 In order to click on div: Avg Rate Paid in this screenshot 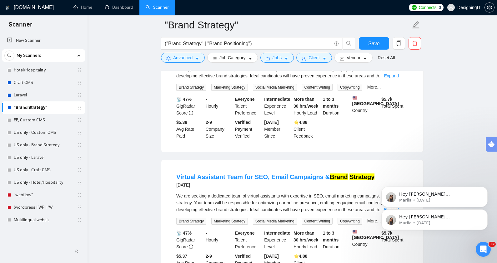, I will do `click(190, 129)`.